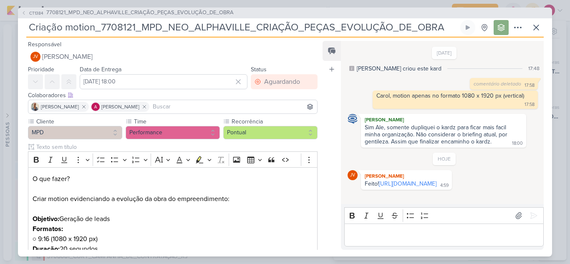  What do you see at coordinates (173, 95) in the screenshot?
I see `div: Colaboradores` at bounding box center [173, 95].